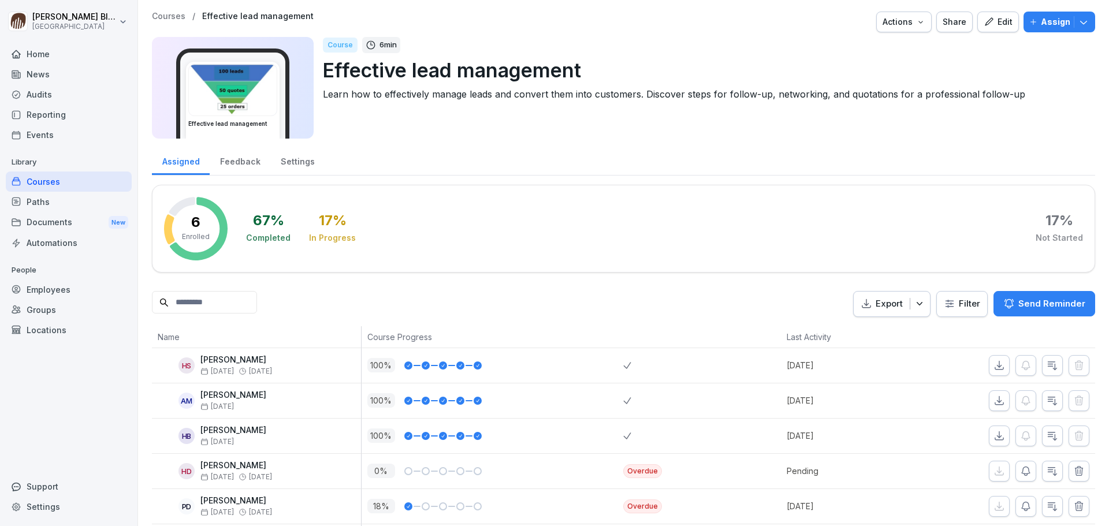 The image size is (1109, 526). Describe the element at coordinates (69, 202) in the screenshot. I see `div: Paths` at that location.